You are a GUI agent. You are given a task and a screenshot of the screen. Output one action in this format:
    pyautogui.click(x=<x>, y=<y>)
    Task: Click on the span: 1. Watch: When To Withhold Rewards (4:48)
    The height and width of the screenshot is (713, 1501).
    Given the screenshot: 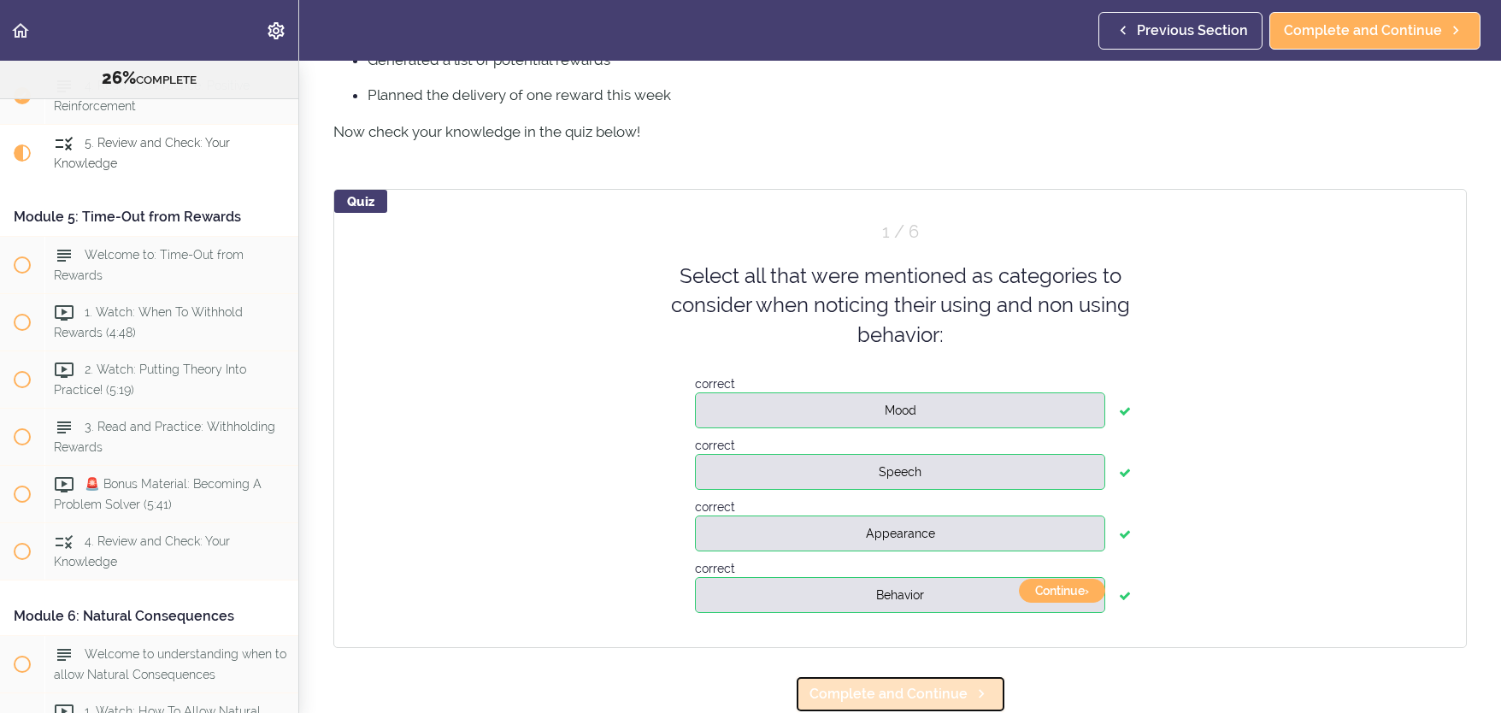 What is the action you would take?
    pyautogui.click(x=148, y=321)
    